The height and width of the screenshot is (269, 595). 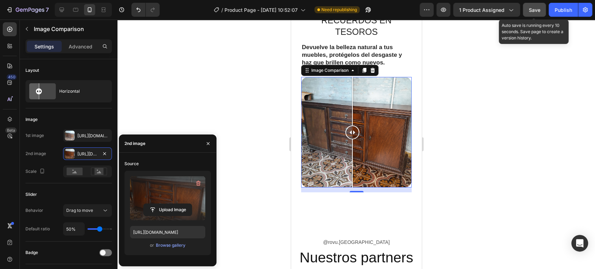 I want to click on input: Auto, so click(x=74, y=229).